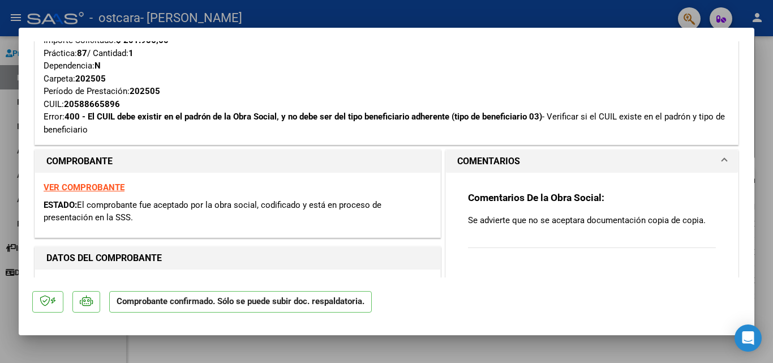 This screenshot has width=773, height=363. What do you see at coordinates (82, 53) in the screenshot?
I see `strong: 87` at bounding box center [82, 53].